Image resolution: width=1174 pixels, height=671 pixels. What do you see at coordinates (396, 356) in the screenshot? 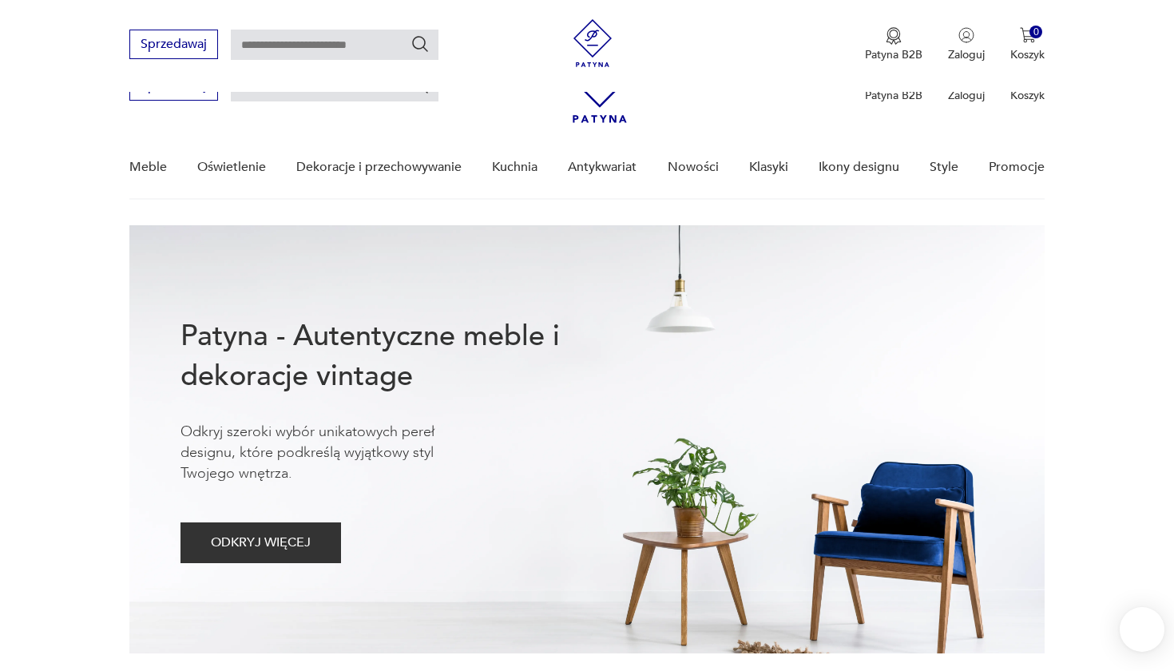
I see `h1: Patyna - Autentyczne meble i dekoracje vintage` at bounding box center [396, 356].